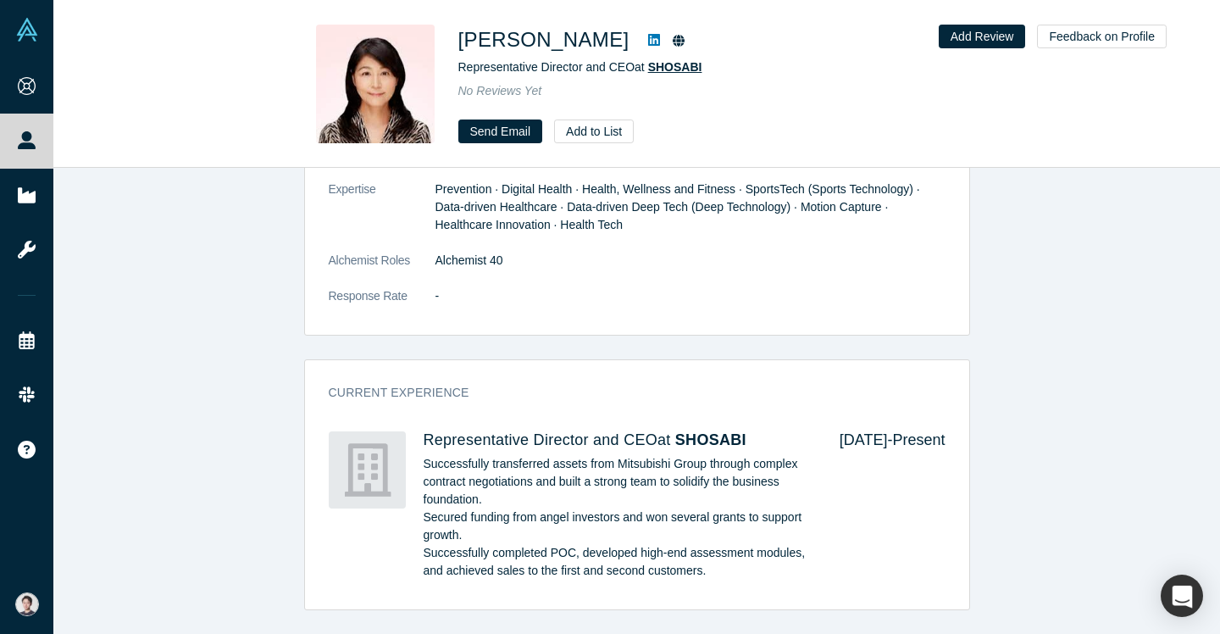 This screenshot has height=634, width=1220. Describe the element at coordinates (982, 36) in the screenshot. I see `button: Add Review` at that location.